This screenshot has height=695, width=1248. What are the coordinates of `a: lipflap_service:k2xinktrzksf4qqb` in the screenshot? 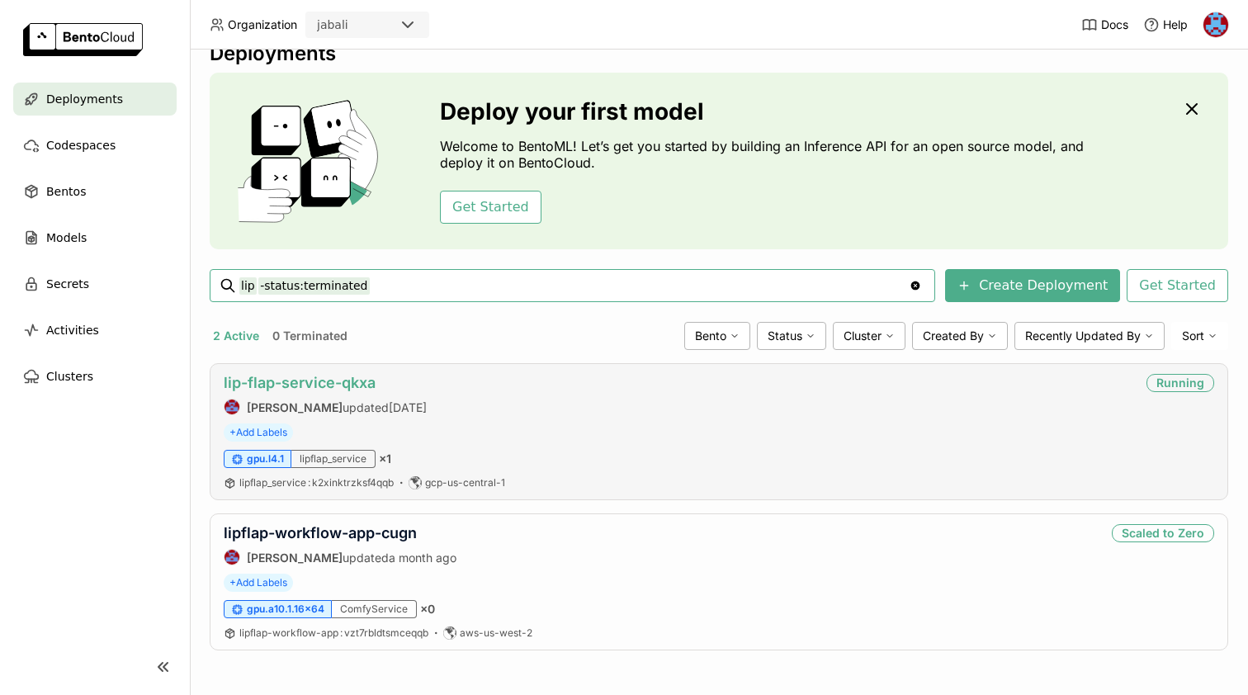 It's located at (316, 483).